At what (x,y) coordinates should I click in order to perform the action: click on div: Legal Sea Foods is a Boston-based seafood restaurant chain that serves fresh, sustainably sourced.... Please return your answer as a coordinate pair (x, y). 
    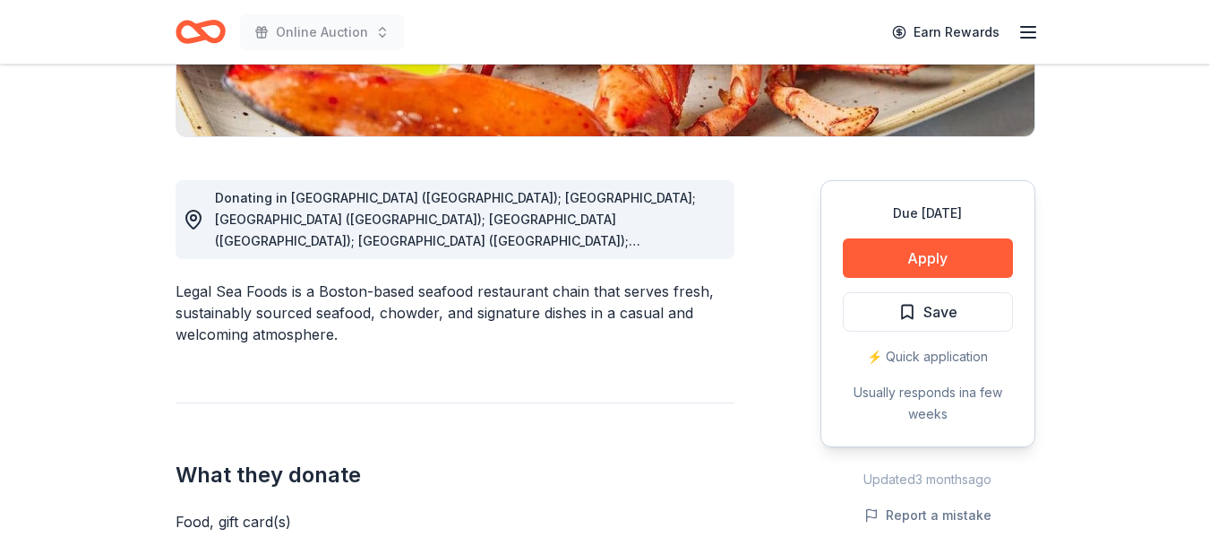
    Looking at the image, I should click on (455, 313).